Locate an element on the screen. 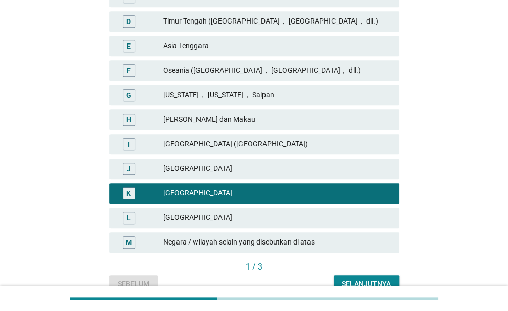  div: 1 / 3 is located at coordinates (254, 267).